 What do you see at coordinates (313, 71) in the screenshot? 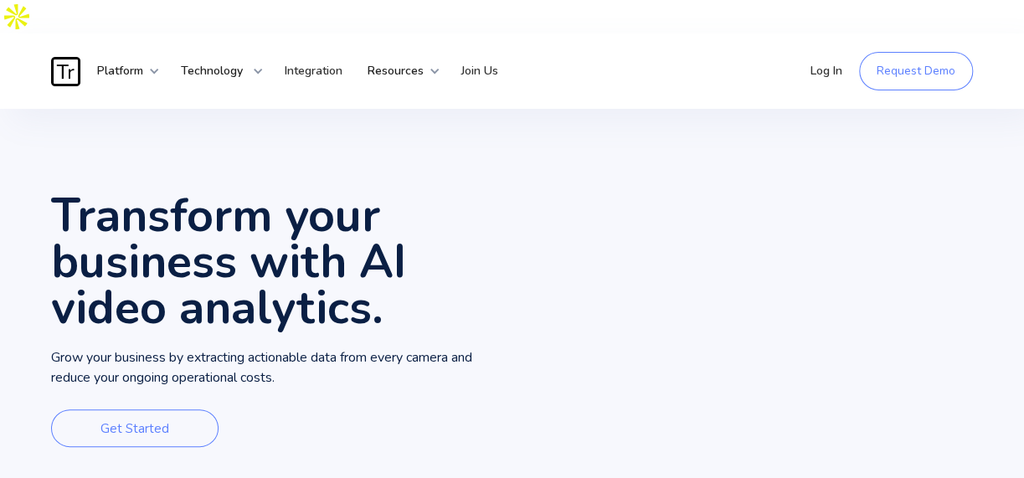
I see `a: Integration` at bounding box center [313, 71].